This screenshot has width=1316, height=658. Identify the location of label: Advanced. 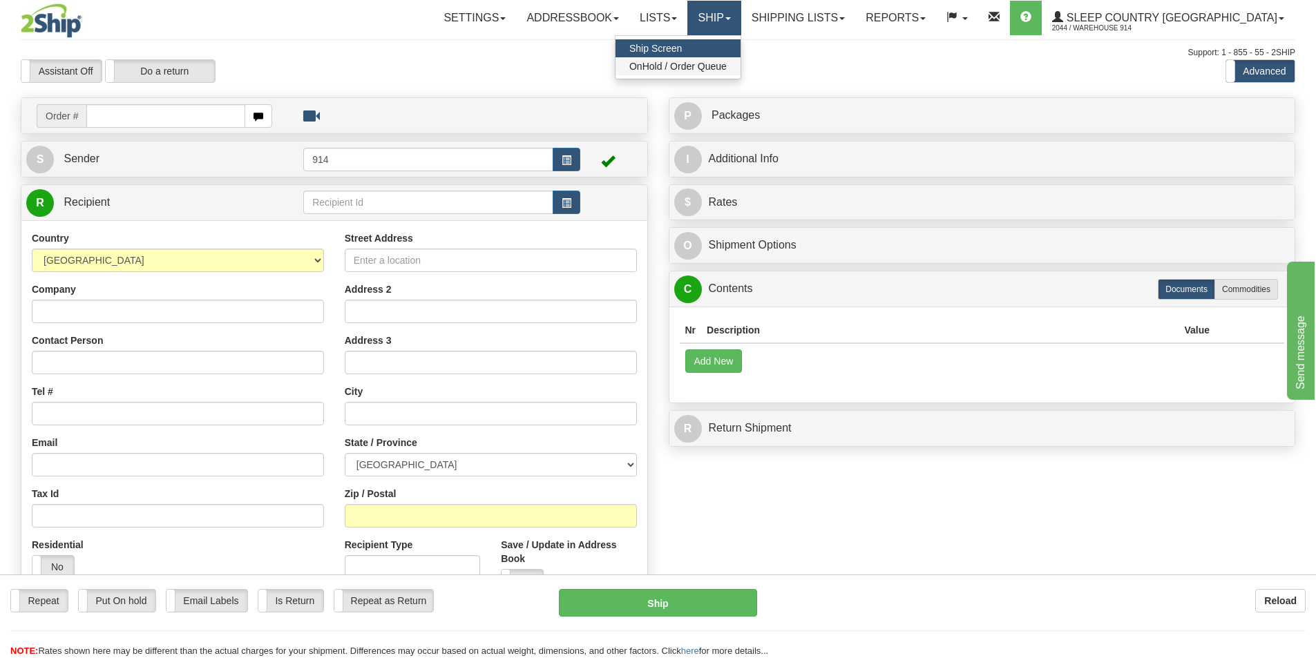
(1260, 71).